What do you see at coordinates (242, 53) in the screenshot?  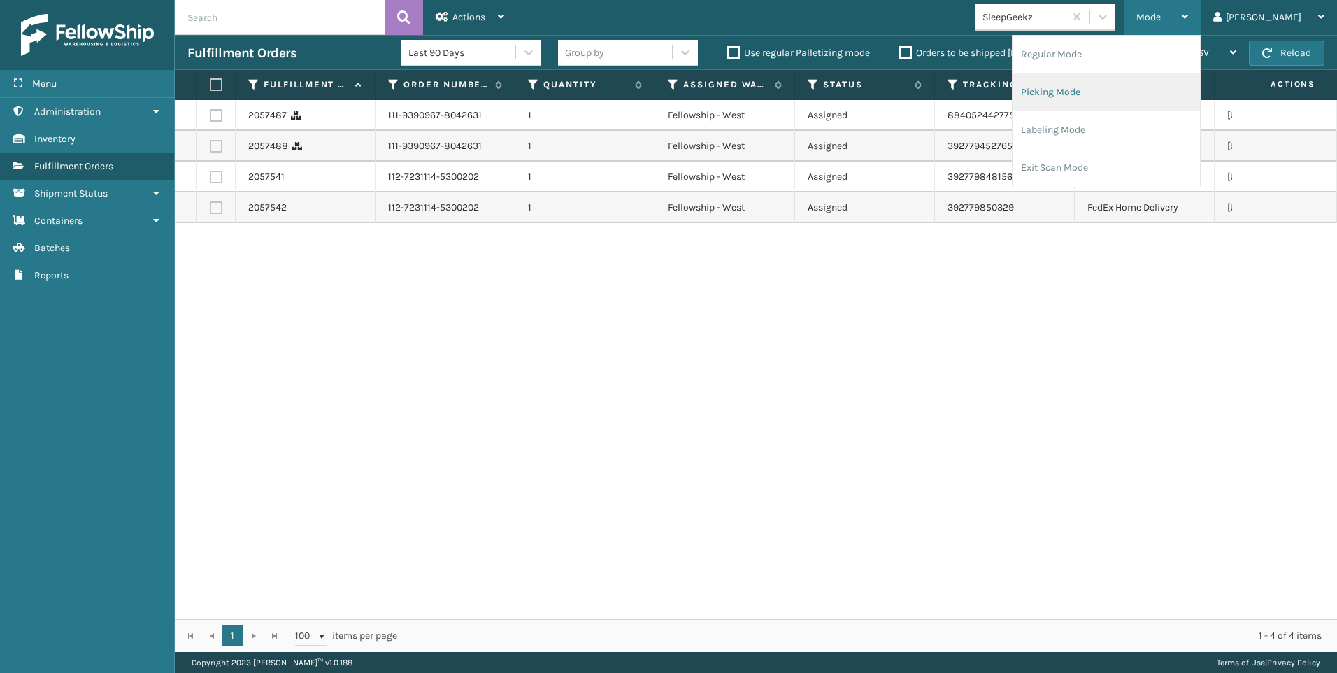 I see `h3: Fulfillment Orders` at bounding box center [242, 53].